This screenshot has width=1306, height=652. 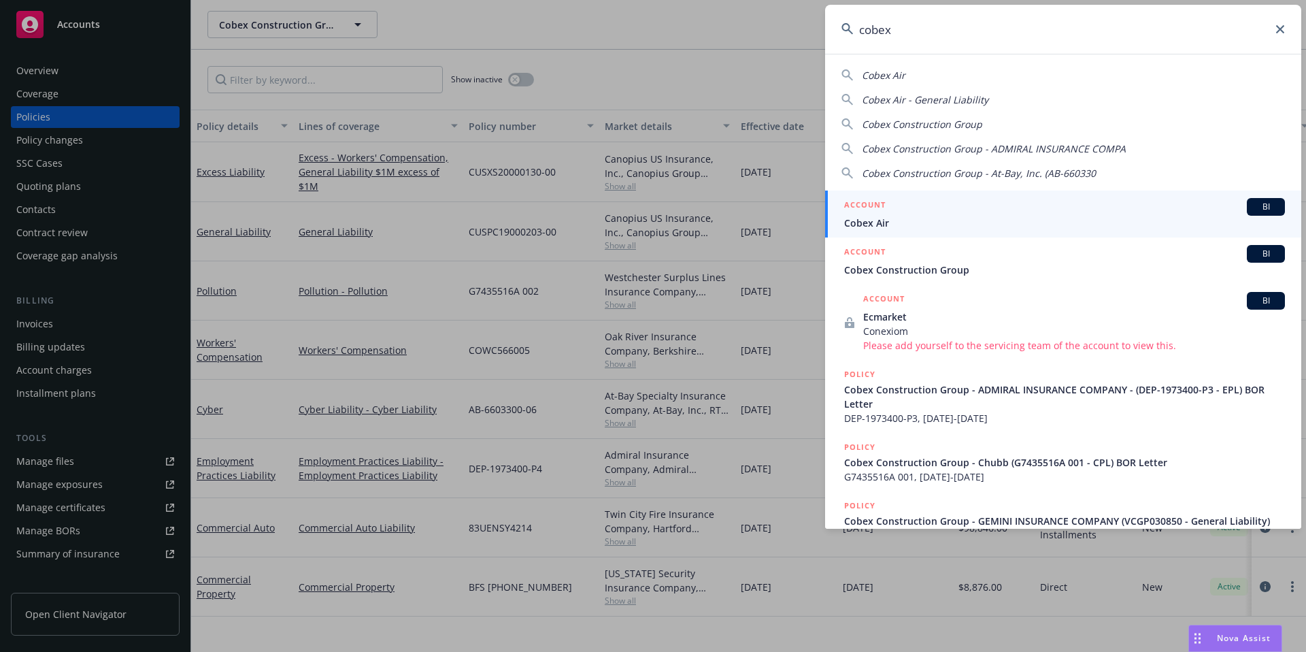 I want to click on input: Search..., so click(x=1063, y=29).